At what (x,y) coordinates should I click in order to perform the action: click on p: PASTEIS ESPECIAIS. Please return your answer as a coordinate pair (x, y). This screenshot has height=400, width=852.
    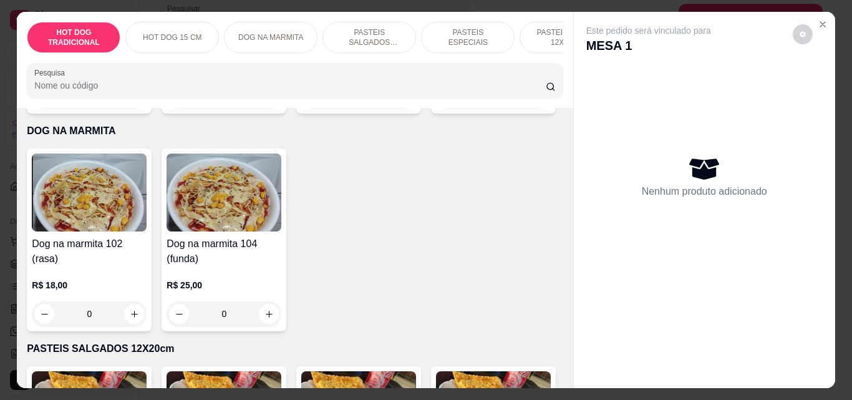
    Looking at the image, I should click on (468, 37).